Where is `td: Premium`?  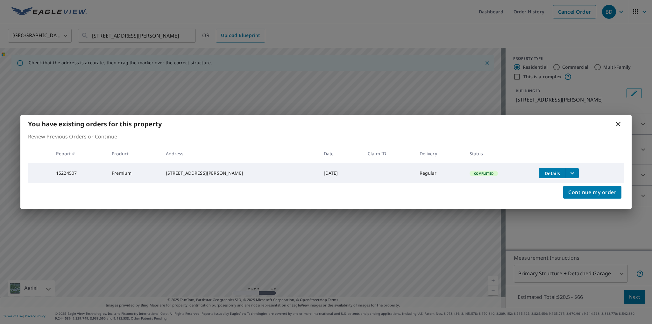 td: Premium is located at coordinates (133, 173).